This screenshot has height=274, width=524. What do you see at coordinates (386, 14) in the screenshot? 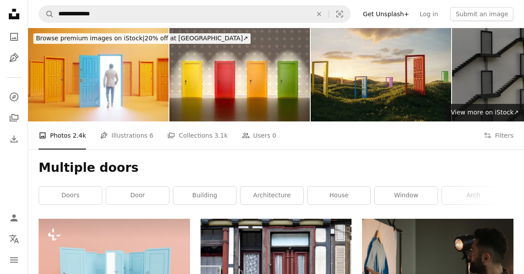
I see `a: Get Unsplash+` at bounding box center [386, 14].